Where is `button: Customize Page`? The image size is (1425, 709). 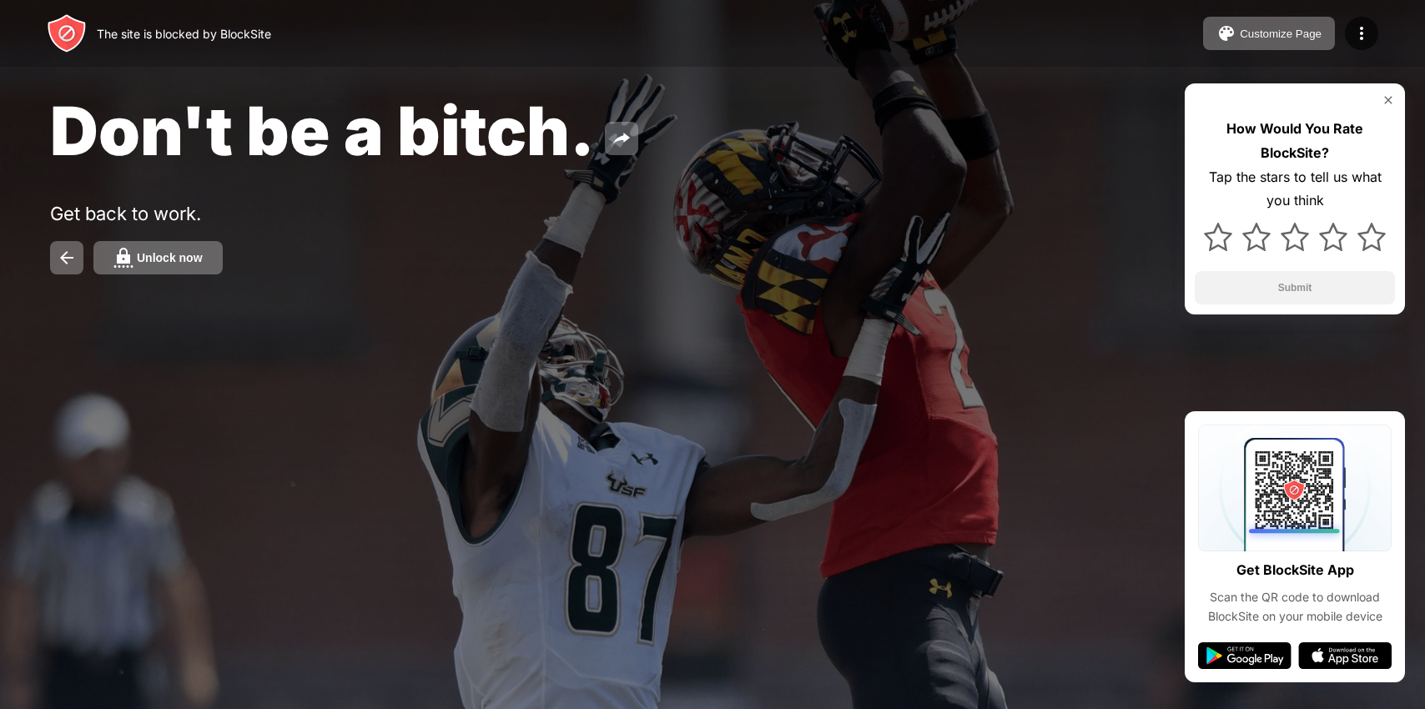
button: Customize Page is located at coordinates (1269, 33).